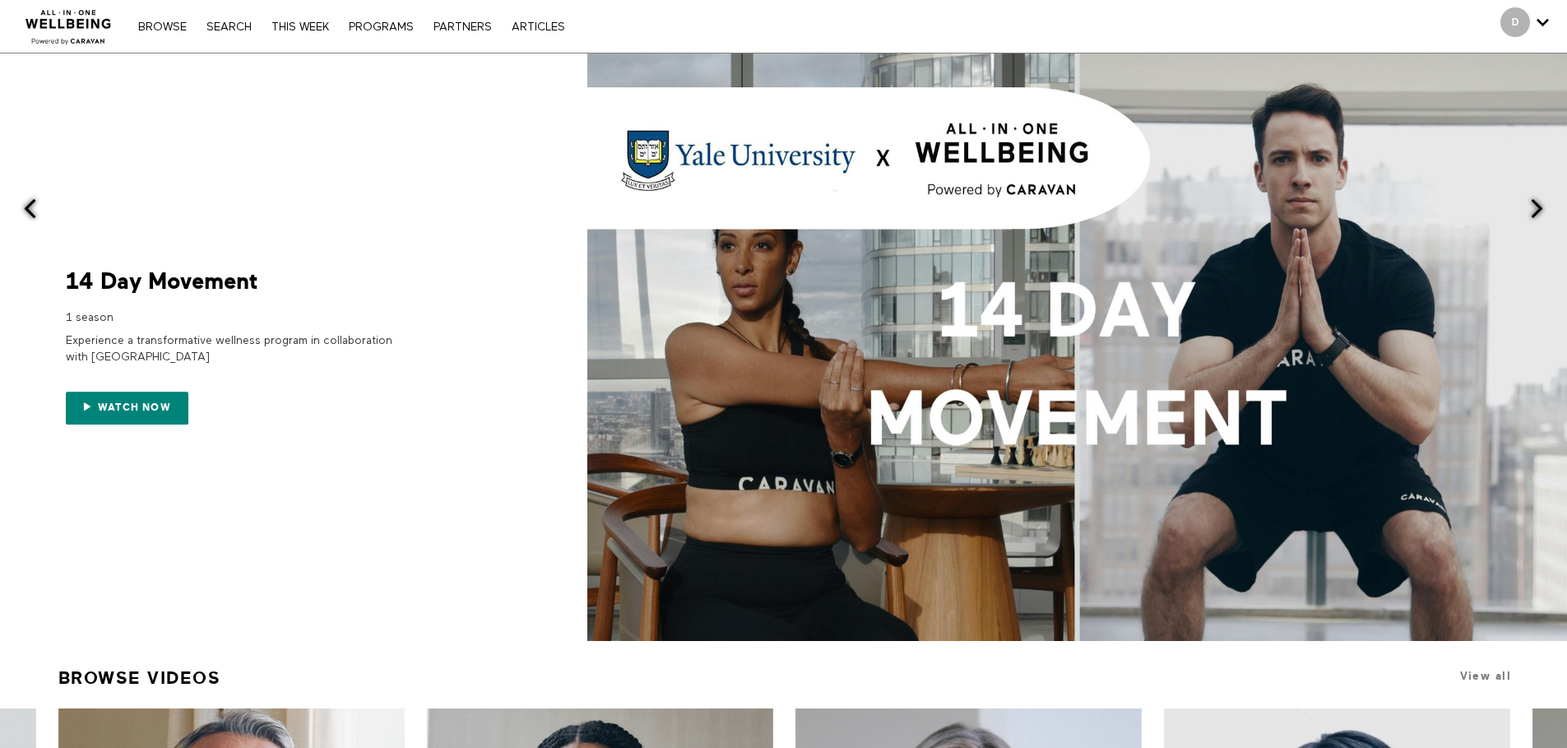 Image resolution: width=1567 pixels, height=748 pixels. I want to click on a: PROGRAMS, so click(381, 27).